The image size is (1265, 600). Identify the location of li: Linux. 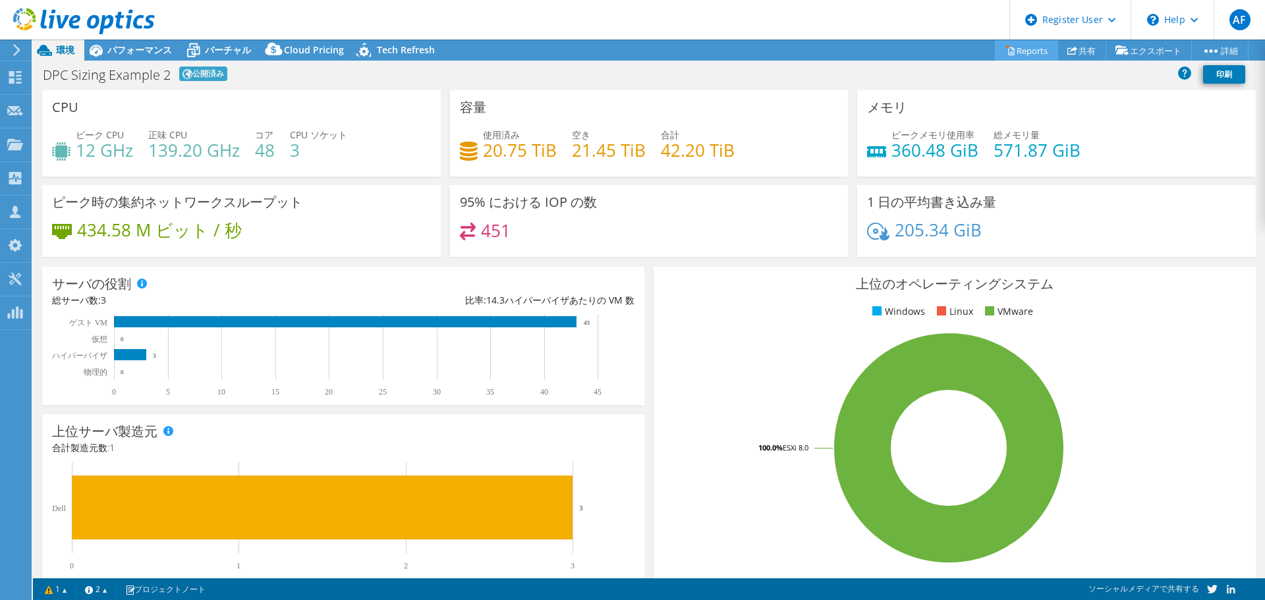
(954, 312).